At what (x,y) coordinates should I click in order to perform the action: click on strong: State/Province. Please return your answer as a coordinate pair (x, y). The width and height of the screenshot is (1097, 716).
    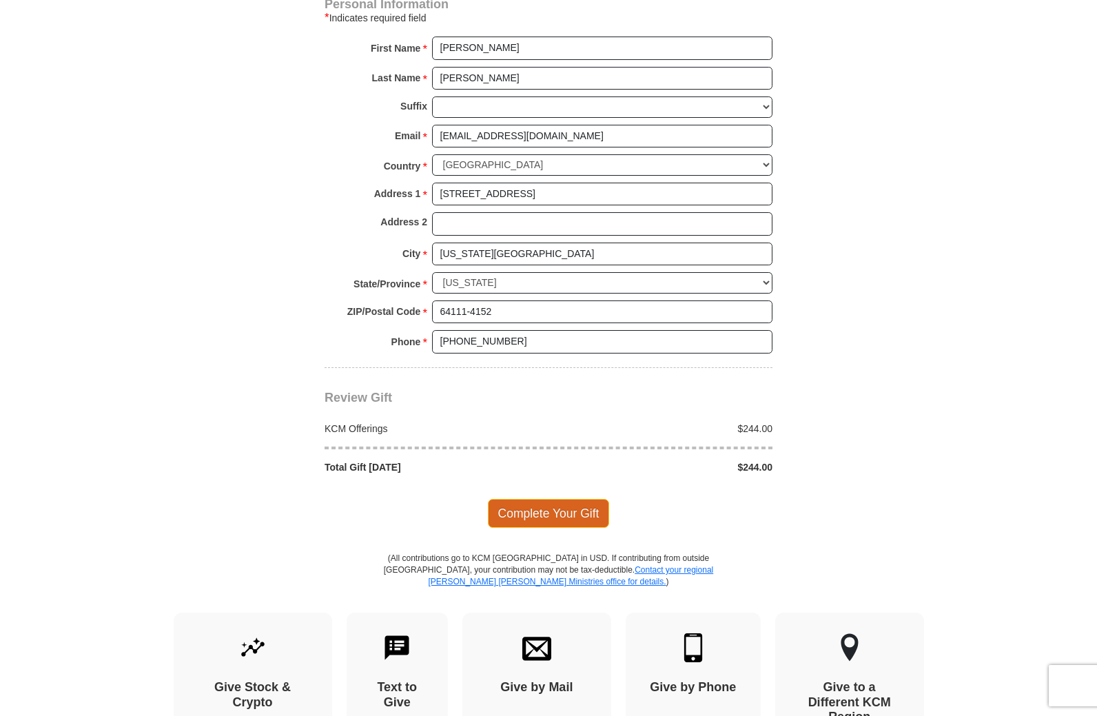
    Looking at the image, I should click on (386, 284).